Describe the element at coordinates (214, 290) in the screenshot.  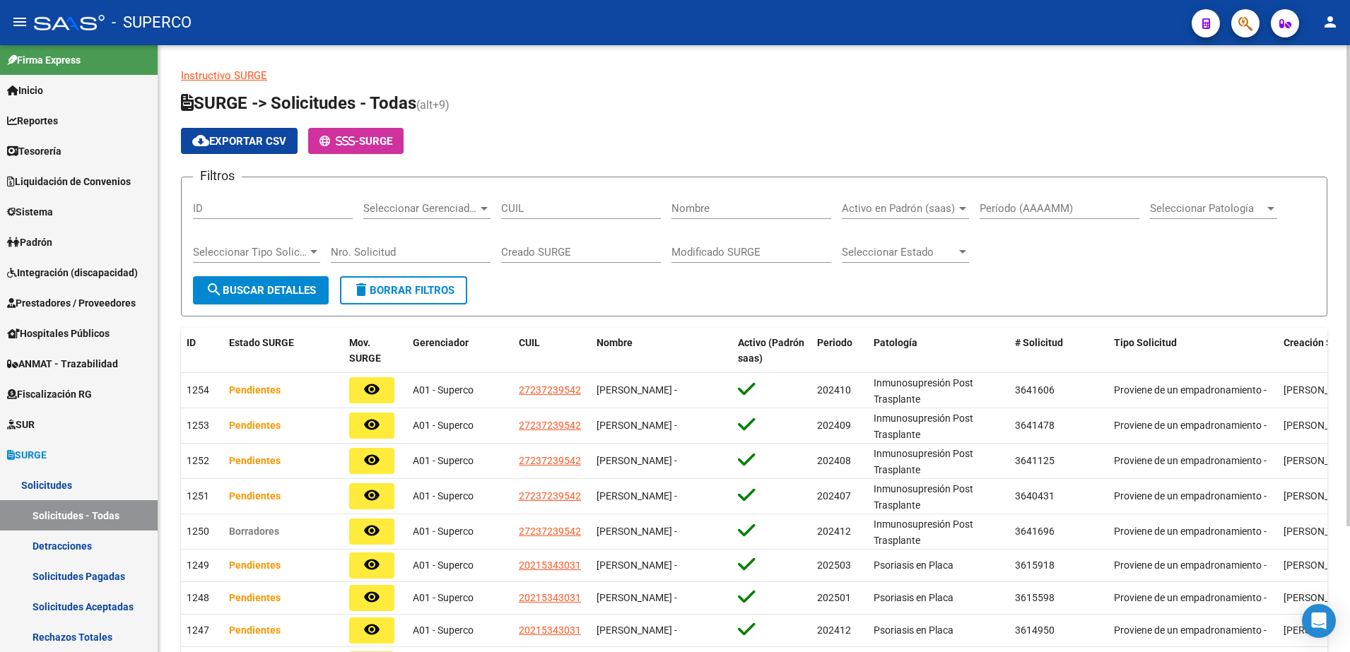
I see `mat-icon: search` at that location.